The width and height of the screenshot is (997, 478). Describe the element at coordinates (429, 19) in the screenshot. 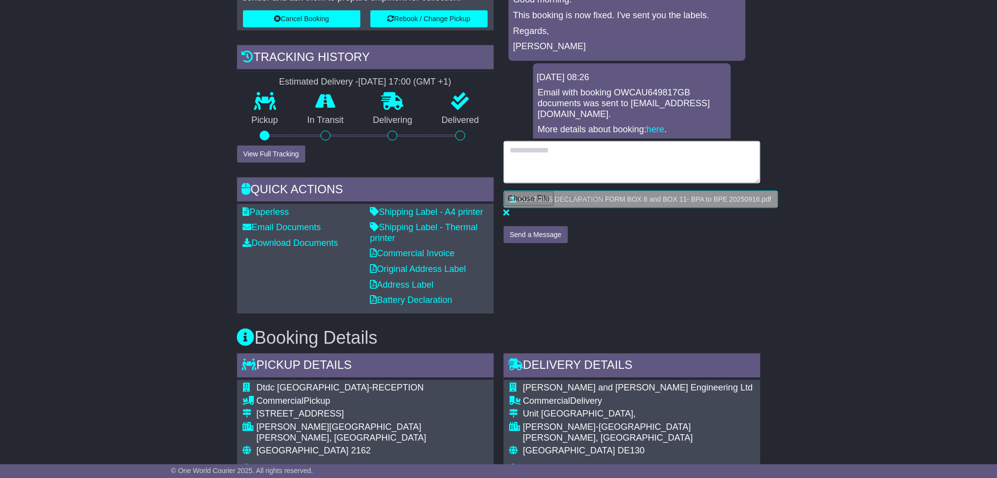

I see `button: Rebook / Change Pickup` at that location.